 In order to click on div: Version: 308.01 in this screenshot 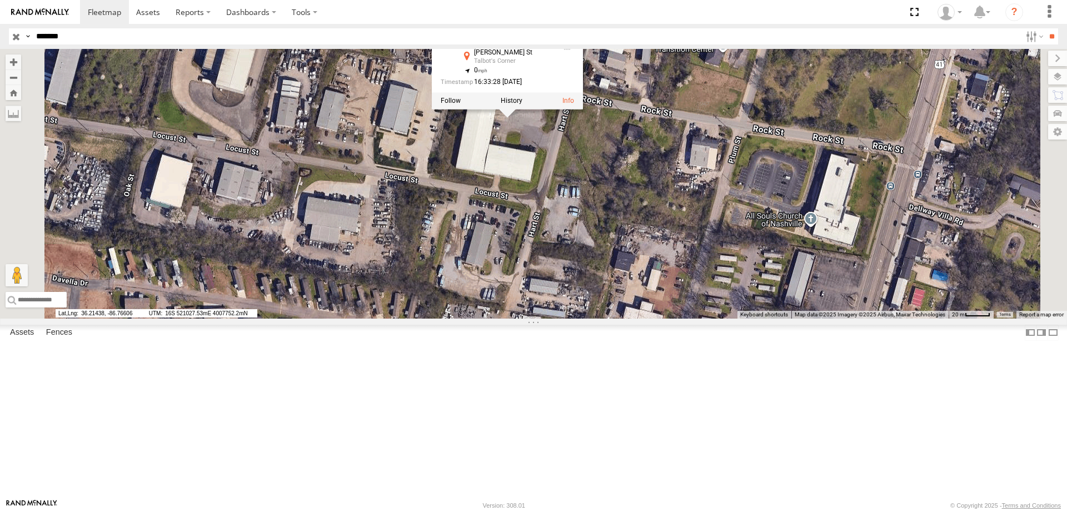, I will do `click(504, 505)`.